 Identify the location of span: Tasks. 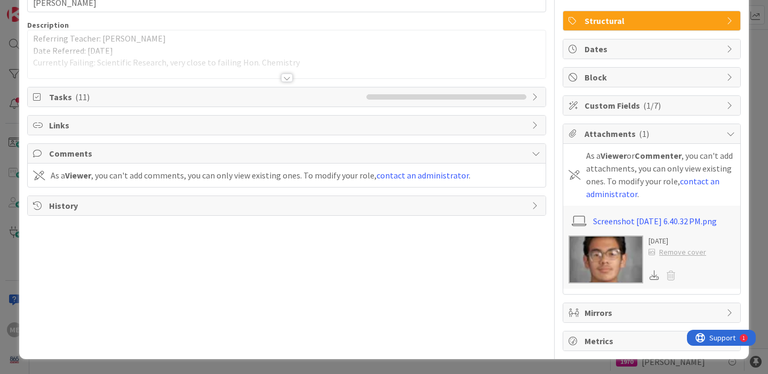
(205, 97).